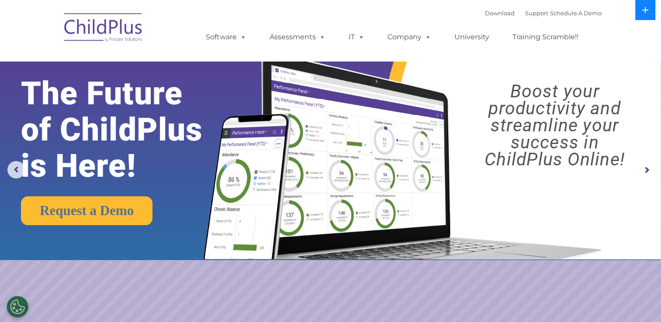  Describe the element at coordinates (226, 37) in the screenshot. I see `a: Software` at that location.